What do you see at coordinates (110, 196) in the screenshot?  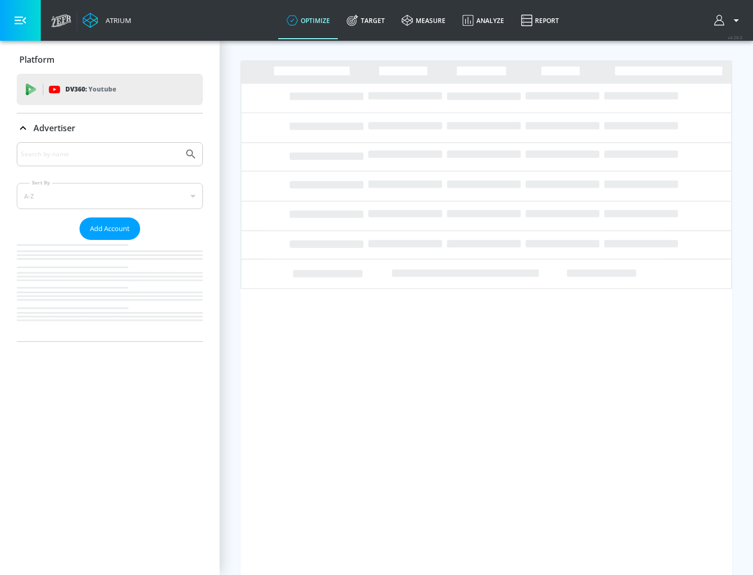 I see `div: A-Z` at bounding box center [110, 196].